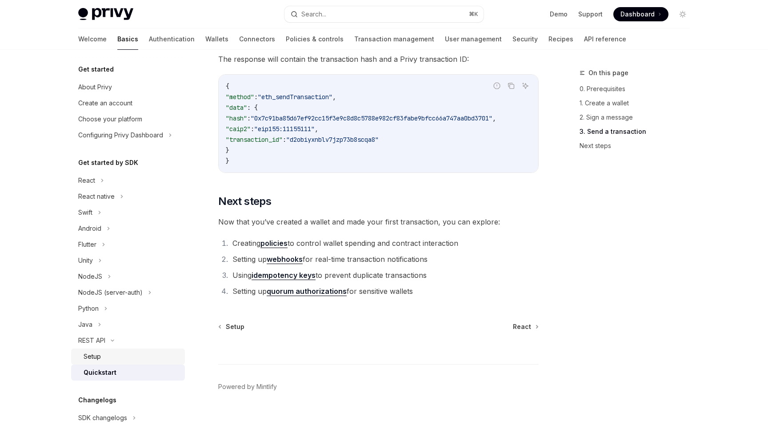 Image resolution: width=768 pixels, height=441 pixels. Describe the element at coordinates (284, 275) in the screenshot. I see `a: idempotency keys` at that location.